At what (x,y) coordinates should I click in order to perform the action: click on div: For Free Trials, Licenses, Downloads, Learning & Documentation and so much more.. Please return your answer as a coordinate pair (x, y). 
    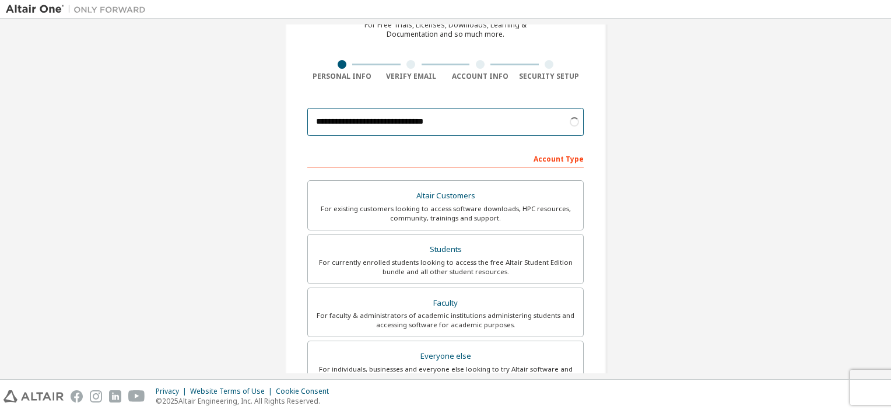
    Looking at the image, I should click on (446, 30).